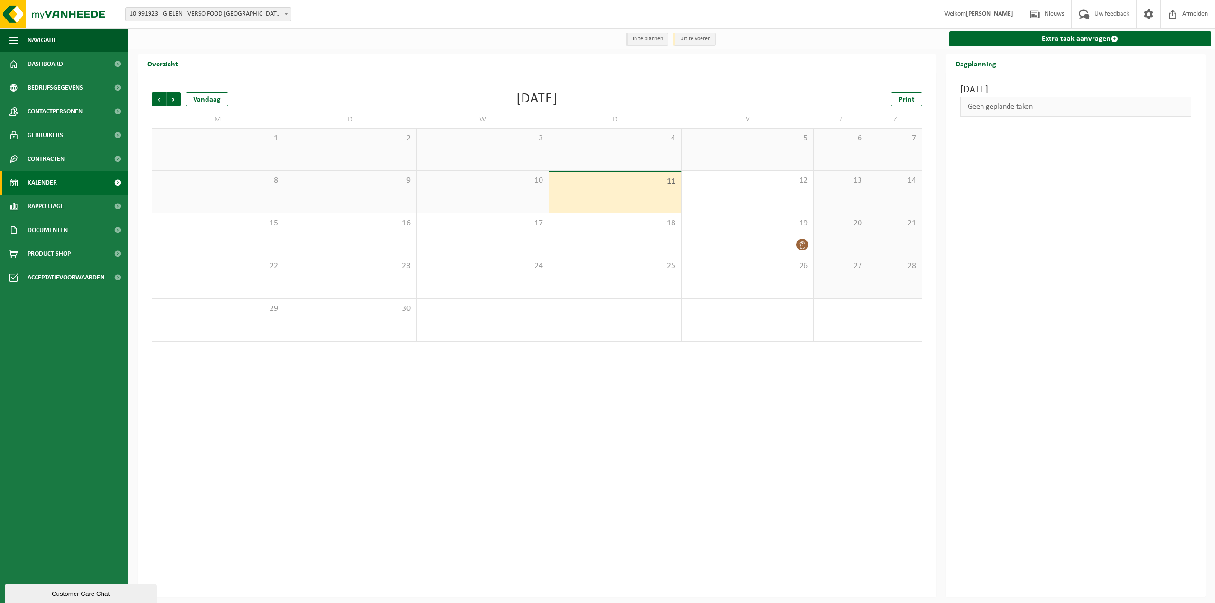  Describe the element at coordinates (66, 278) in the screenshot. I see `span: Acceptatievoorwaarden` at that location.